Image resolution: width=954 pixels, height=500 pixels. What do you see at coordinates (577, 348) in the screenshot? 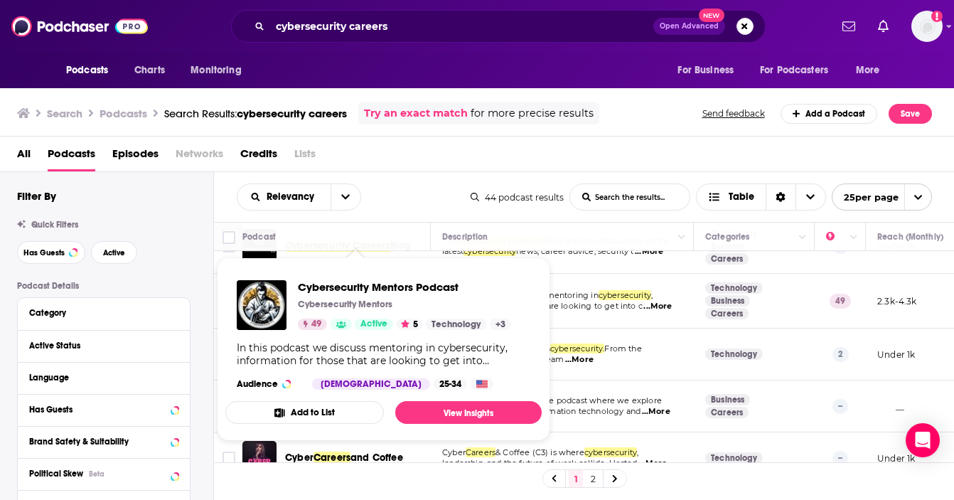
I see `span: cybersecurity.` at bounding box center [577, 348].